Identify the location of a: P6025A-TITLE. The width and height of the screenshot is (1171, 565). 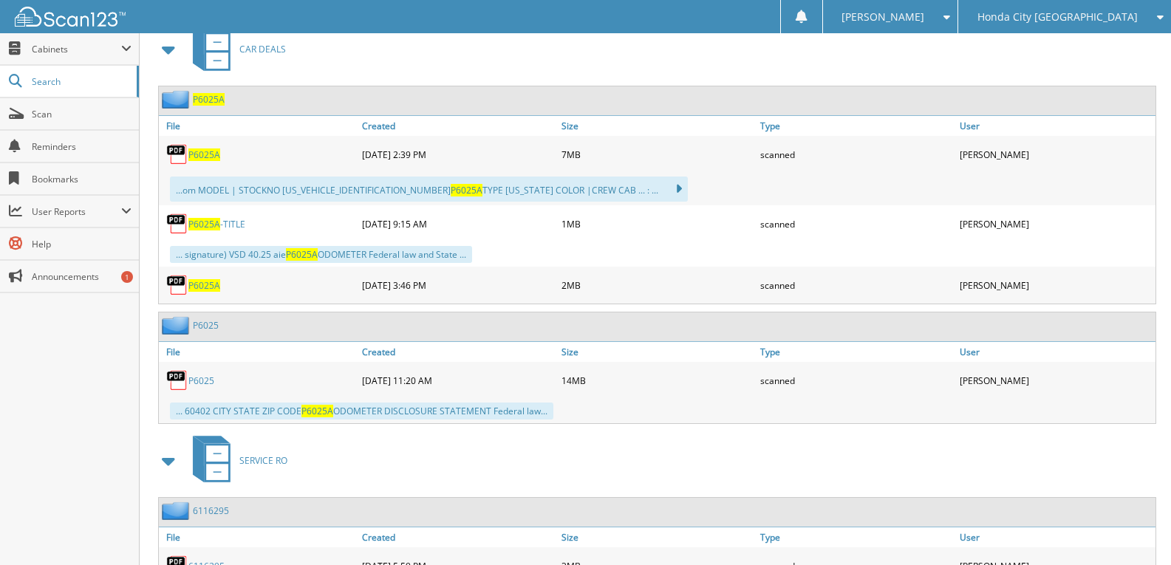
(216, 224).